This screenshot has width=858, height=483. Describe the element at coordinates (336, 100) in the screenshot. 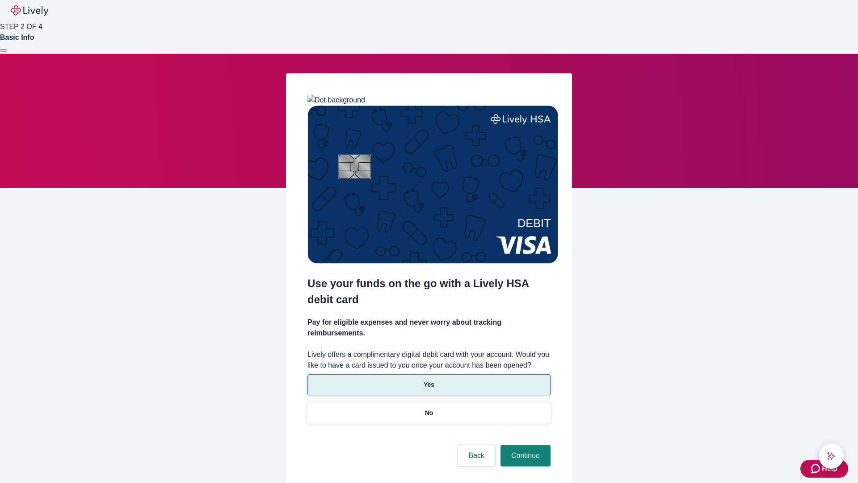

I see `img: Dot background` at that location.